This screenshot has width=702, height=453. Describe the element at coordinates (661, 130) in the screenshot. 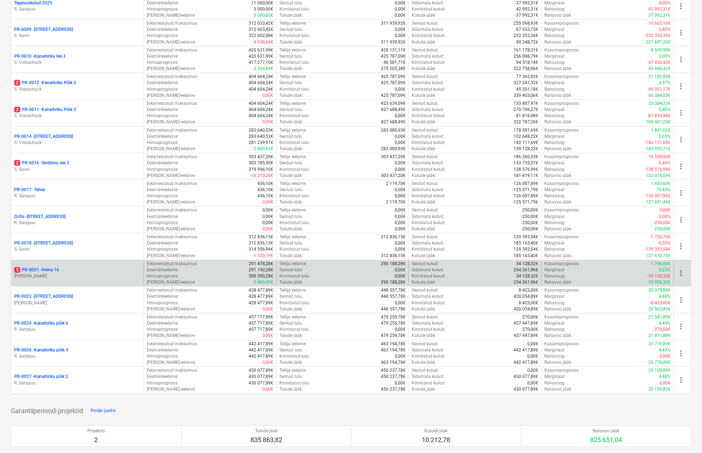

I see `p: 1 841,02€` at that location.